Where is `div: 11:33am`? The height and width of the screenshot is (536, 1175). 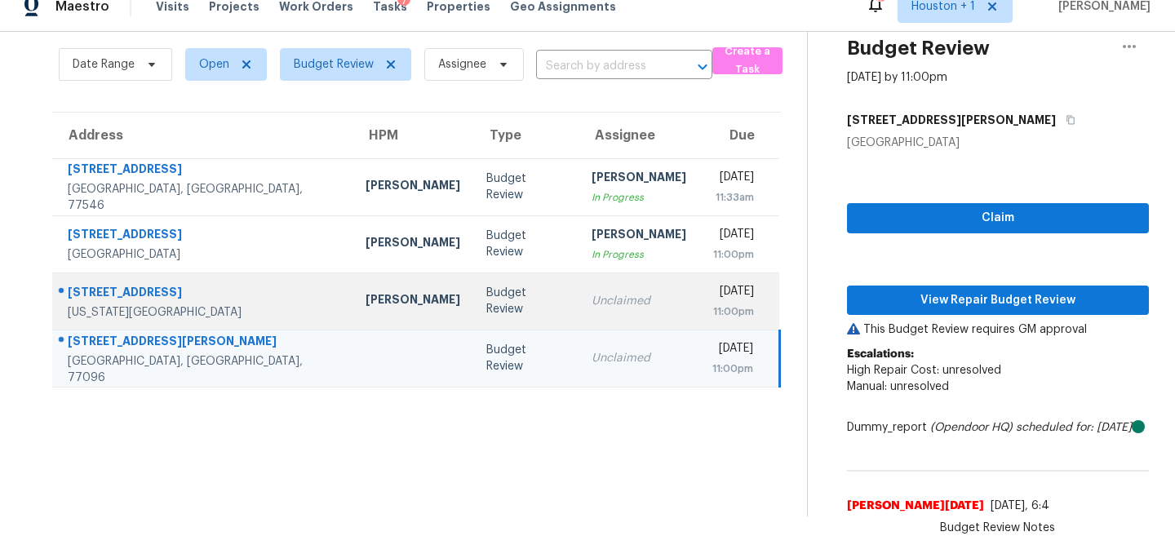
div: 11:33am is located at coordinates (734, 197).